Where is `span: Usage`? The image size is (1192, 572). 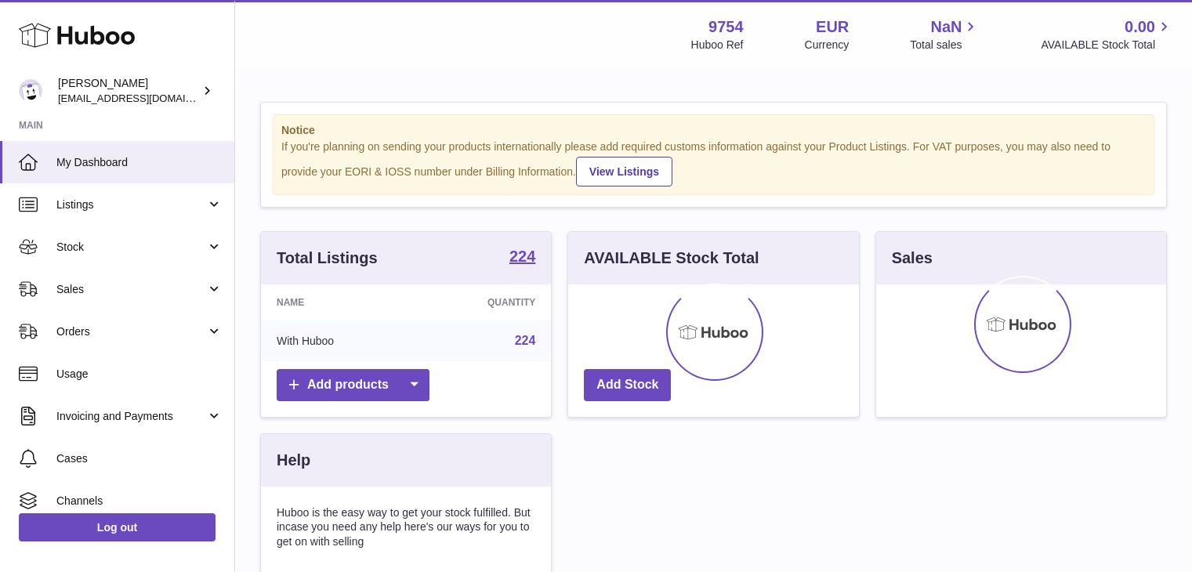 span: Usage is located at coordinates (140, 374).